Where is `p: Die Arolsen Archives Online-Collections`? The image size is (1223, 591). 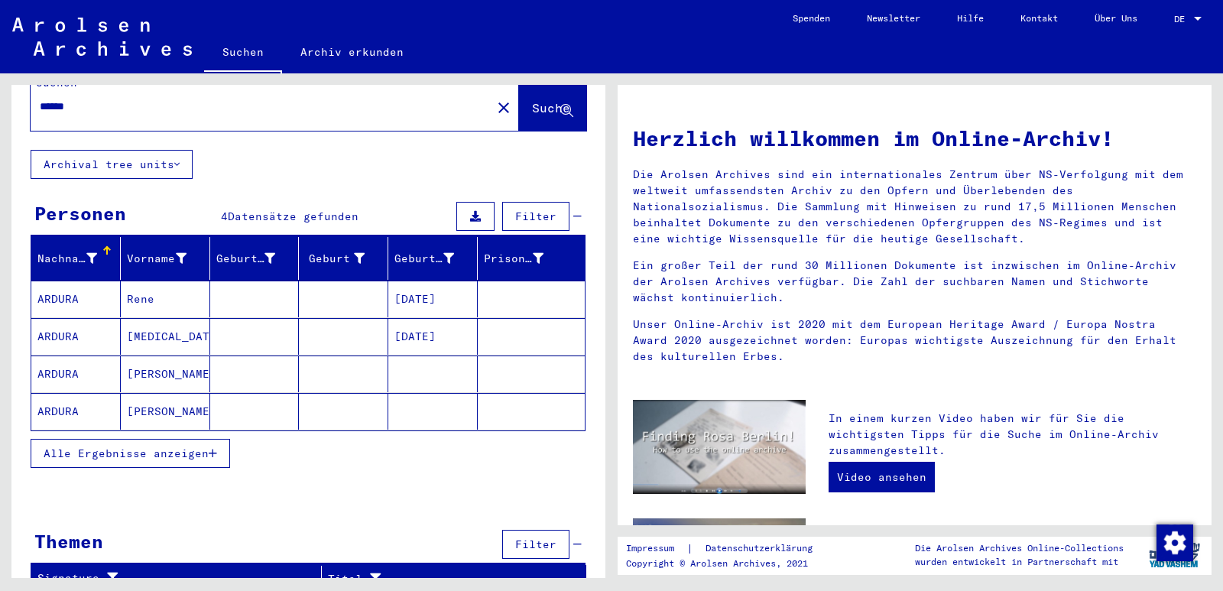
p: Die Arolsen Archives Online-Collections is located at coordinates (1019, 548).